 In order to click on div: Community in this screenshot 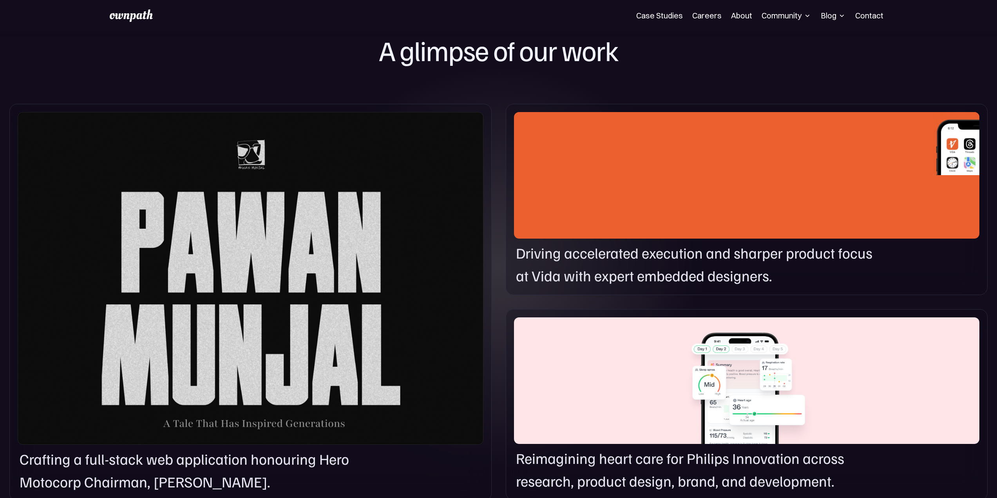, I will do `click(786, 16)`.